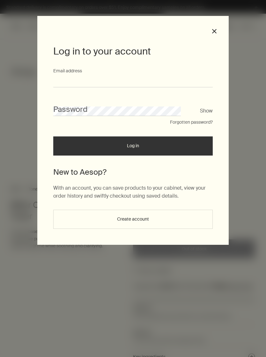 The image size is (266, 357). I want to click on button: Log in, so click(133, 146).